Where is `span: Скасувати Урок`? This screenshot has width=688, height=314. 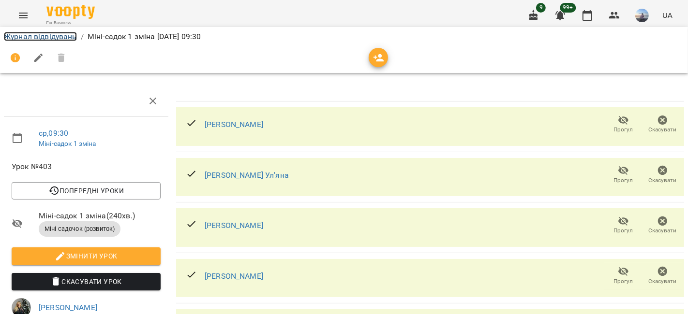 span: Скасувати Урок is located at coordinates (86, 282).